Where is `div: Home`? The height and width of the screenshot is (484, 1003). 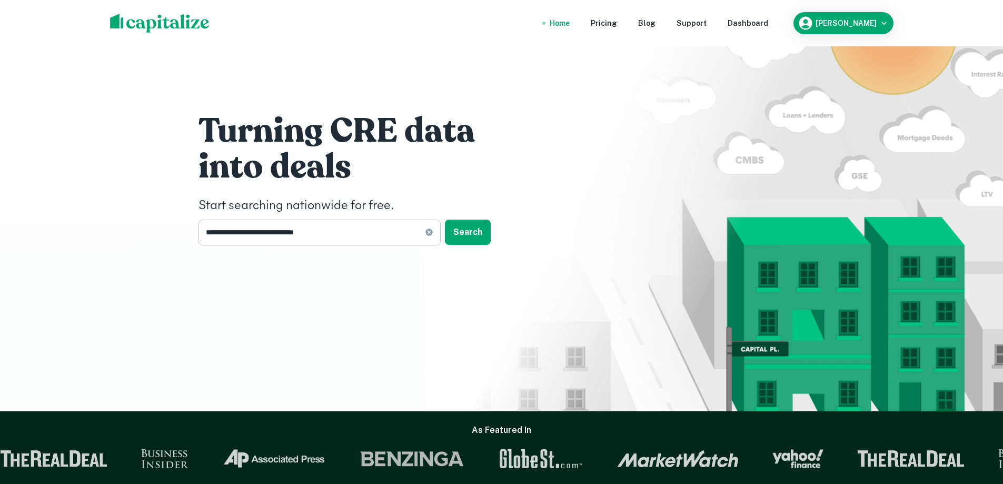 div: Home is located at coordinates (560, 23).